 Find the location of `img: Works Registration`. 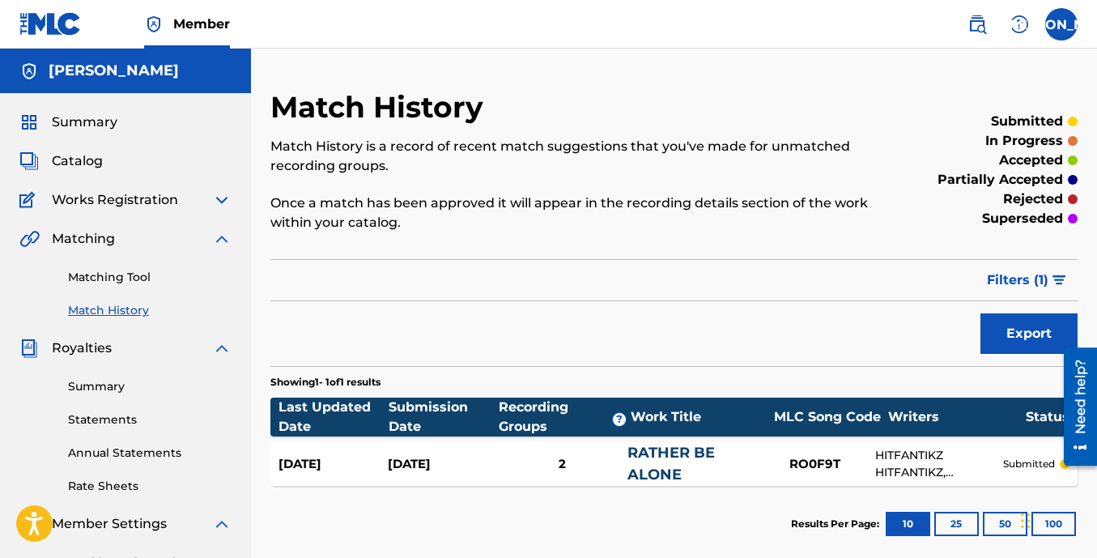

img: Works Registration is located at coordinates (30, 200).